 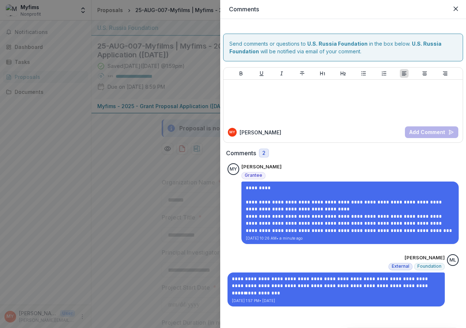 What do you see at coordinates (364, 74) in the screenshot?
I see `button: Bullet List` at bounding box center [364, 74].